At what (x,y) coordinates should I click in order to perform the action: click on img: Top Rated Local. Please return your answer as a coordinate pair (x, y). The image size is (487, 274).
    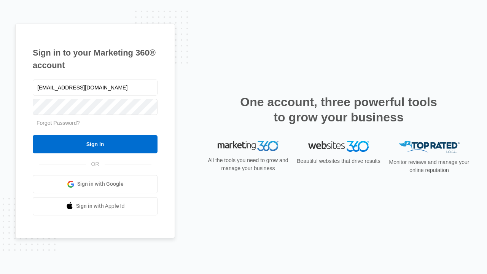
    Looking at the image, I should click on (429, 147).